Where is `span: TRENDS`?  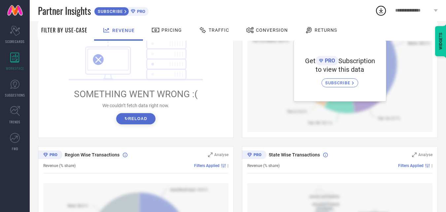
span: TRENDS is located at coordinates (15, 121).